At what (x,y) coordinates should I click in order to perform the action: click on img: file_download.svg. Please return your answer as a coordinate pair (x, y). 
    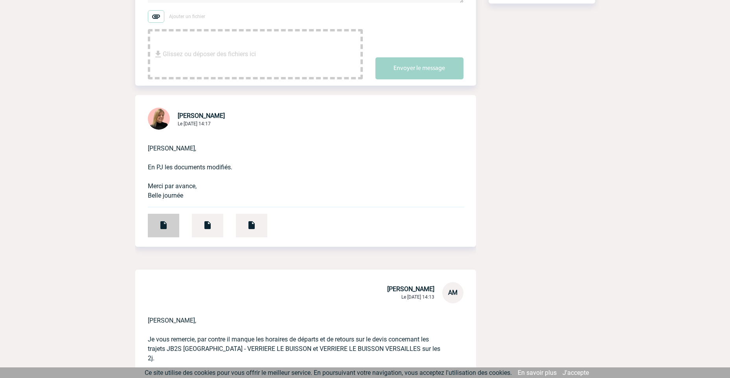
    Looking at the image, I should click on (158, 54).